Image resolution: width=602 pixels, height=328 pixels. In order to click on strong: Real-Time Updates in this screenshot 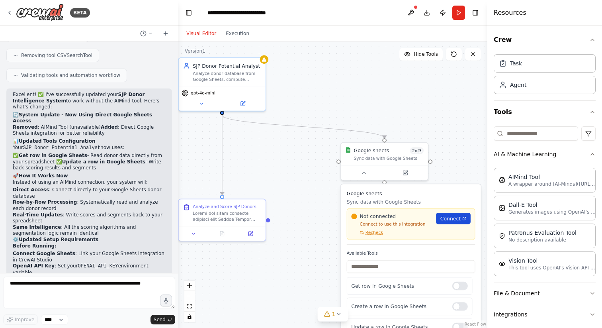, I will do `click(38, 215)`.